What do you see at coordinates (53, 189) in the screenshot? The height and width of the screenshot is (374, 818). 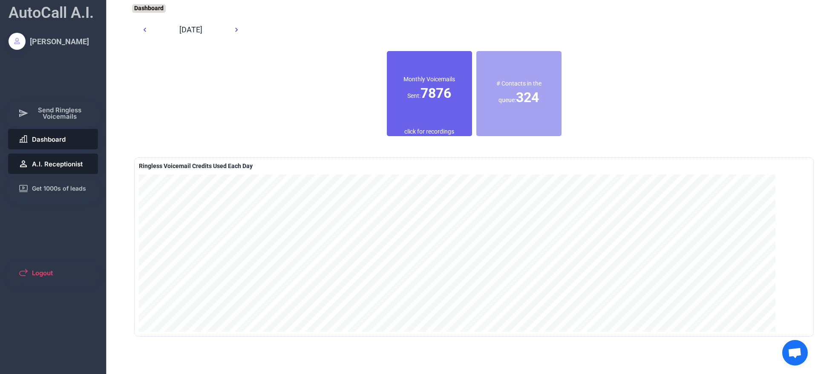 I see `button: Get 1000s of leads` at bounding box center [53, 189].